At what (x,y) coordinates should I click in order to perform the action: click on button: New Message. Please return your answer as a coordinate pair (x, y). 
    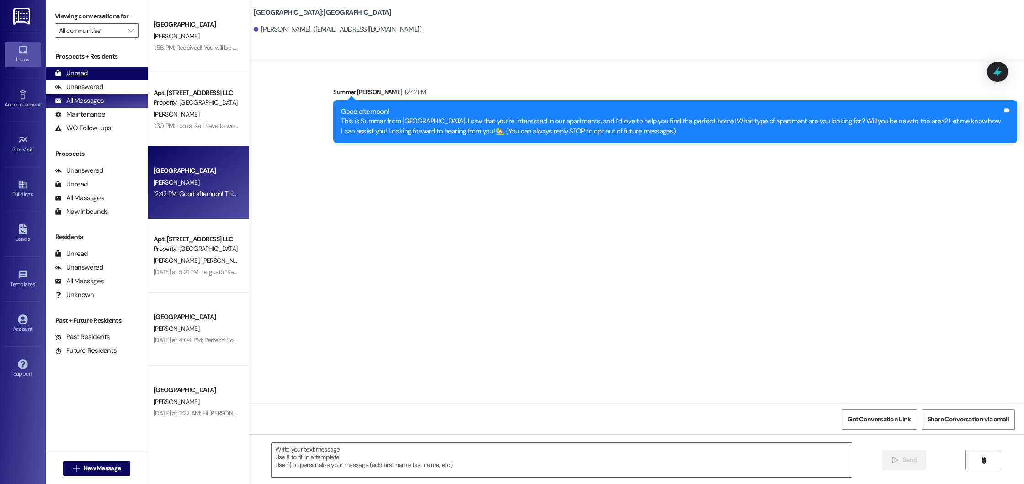
    Looking at the image, I should click on (97, 468).